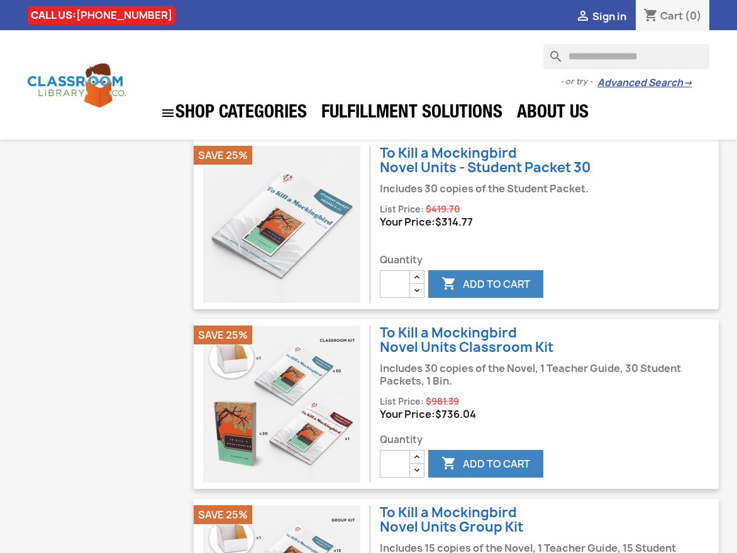  I want to click on a: To Kill a Mockingbird (Novel Units Classroom Kit), so click(282, 404).